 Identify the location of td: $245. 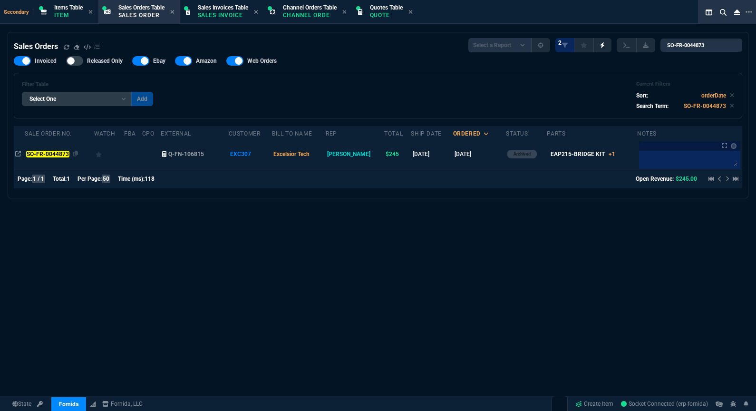
(397, 154).